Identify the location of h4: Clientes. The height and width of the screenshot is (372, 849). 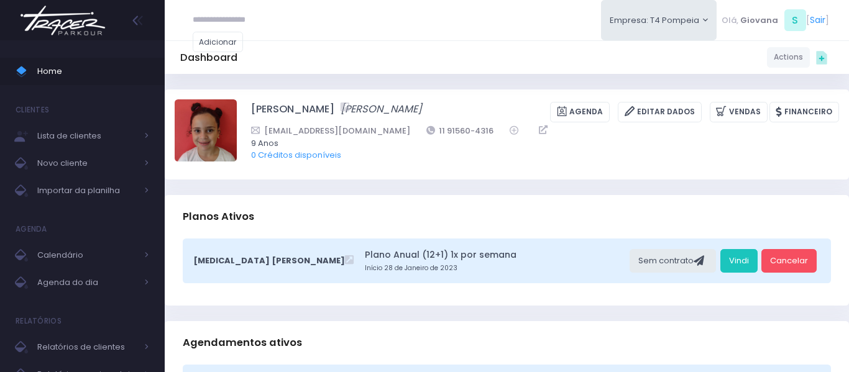
(32, 110).